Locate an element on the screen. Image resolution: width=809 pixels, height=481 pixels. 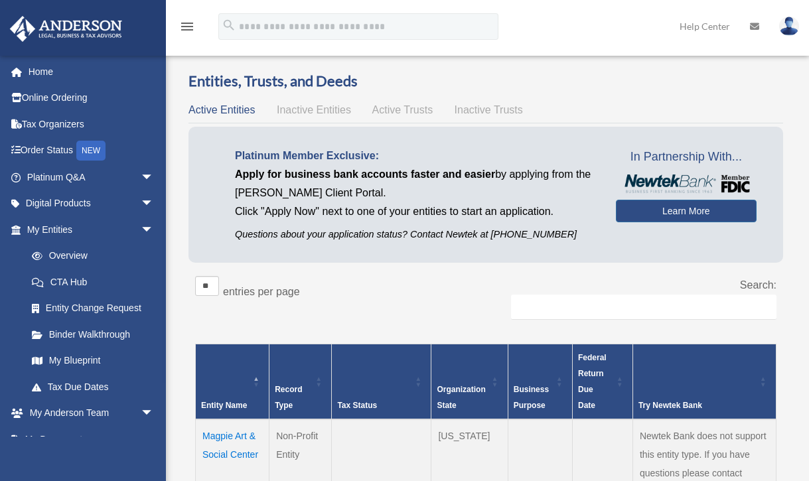
th: Organization State: Activate to sort is located at coordinates (469, 382).